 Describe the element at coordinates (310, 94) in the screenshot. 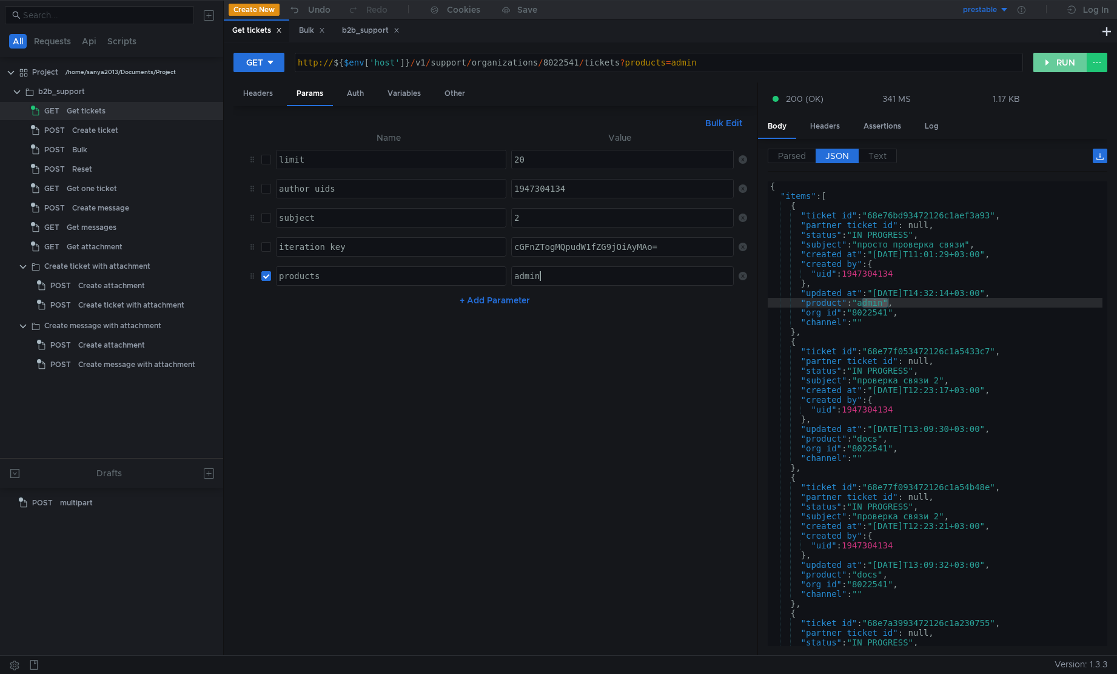

I see `div: Params` at that location.